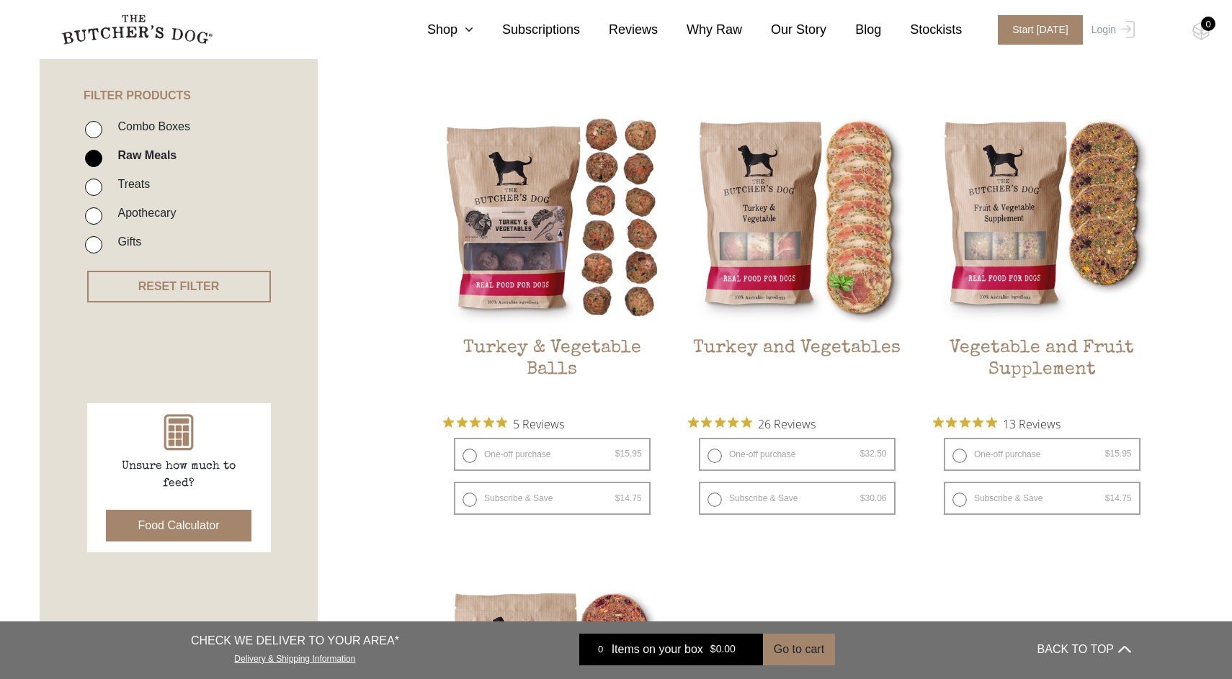 This screenshot has width=1232, height=679. I want to click on label: Apothecary, so click(143, 212).